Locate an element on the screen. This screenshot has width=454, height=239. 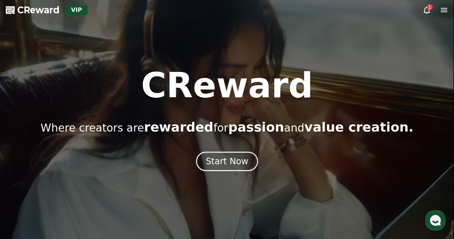
p: Where creators are for and is located at coordinates (227, 127).